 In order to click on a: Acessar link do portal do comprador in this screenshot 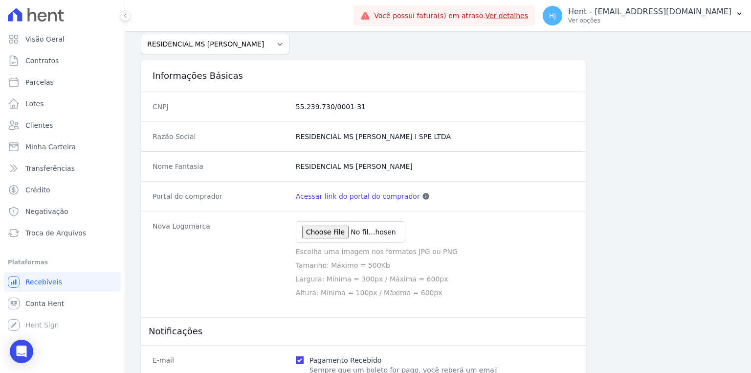, I will do `click(358, 196)`.